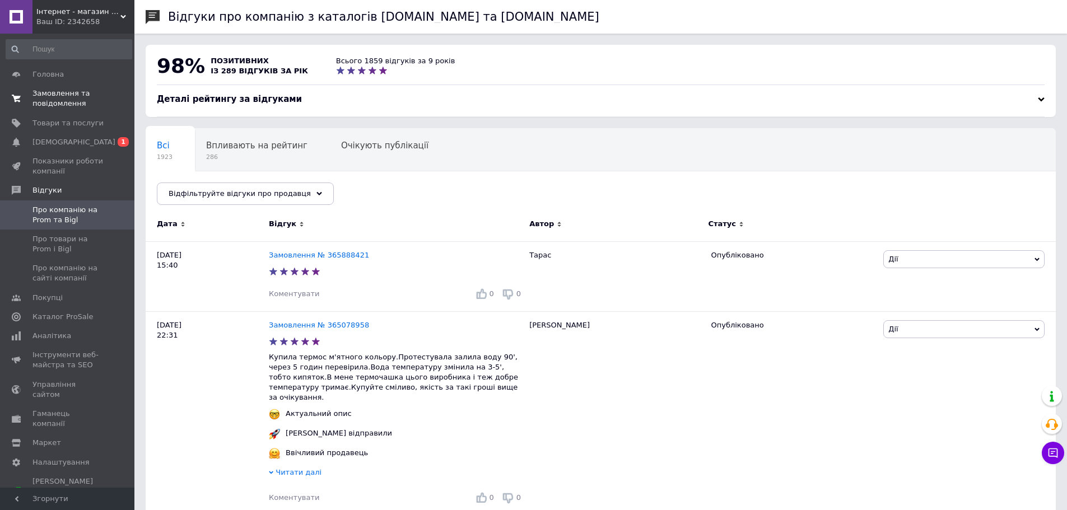 The image size is (1067, 510). What do you see at coordinates (282, 224) in the screenshot?
I see `span: Відгук` at bounding box center [282, 224].